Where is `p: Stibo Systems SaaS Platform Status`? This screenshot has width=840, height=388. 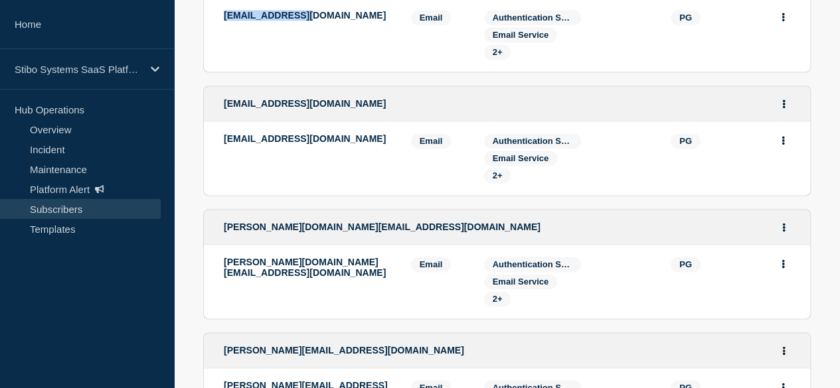
p: Stibo Systems SaaS Platform Status is located at coordinates (78, 69).